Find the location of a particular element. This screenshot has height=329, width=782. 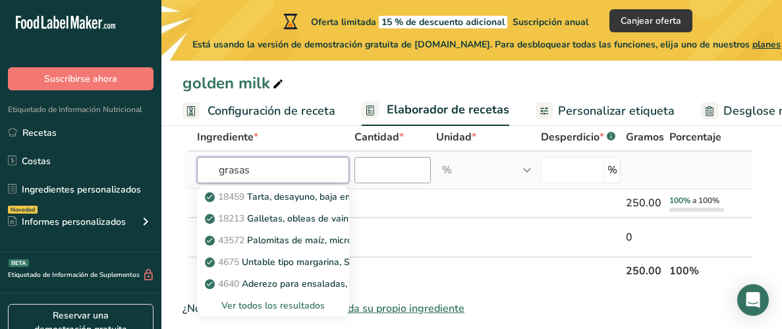

a: 18213Galletas, obleas de vainilla, altas en grasas is located at coordinates (273, 218).